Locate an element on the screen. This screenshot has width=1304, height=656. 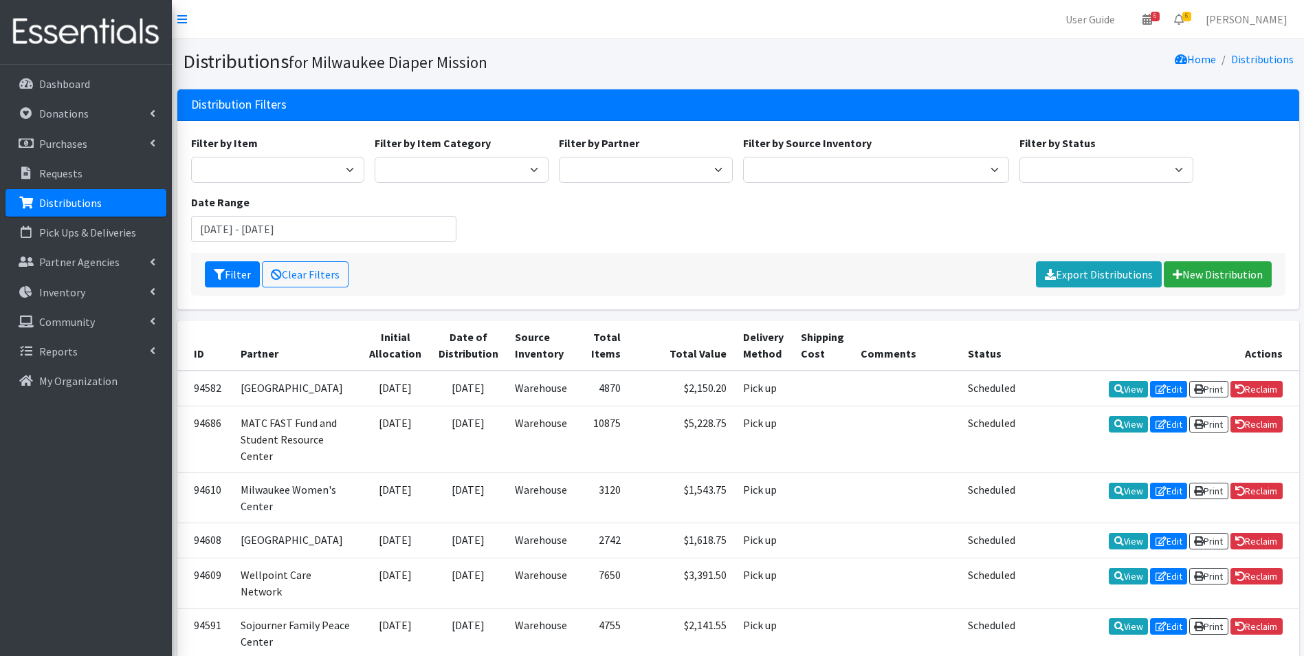
a: My Organization is located at coordinates (86, 381).